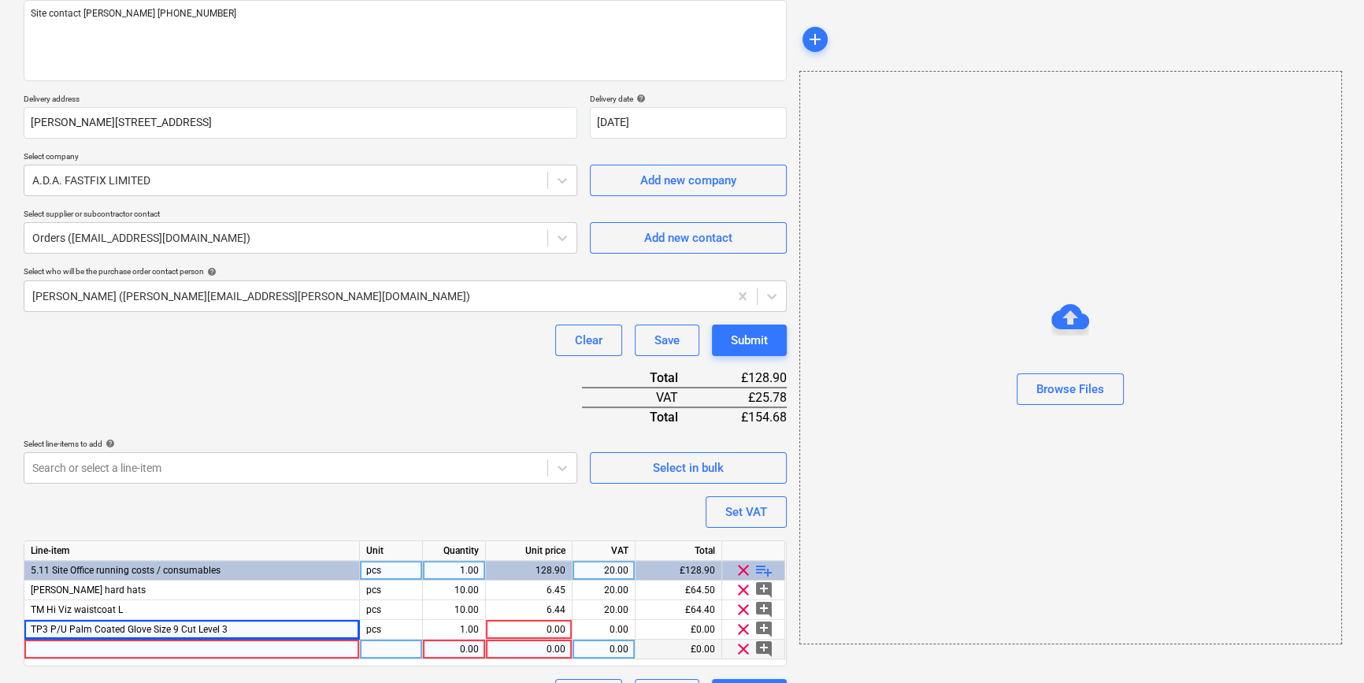  Describe the element at coordinates (528, 570) in the screenshot. I see `div: 128.90` at that location.